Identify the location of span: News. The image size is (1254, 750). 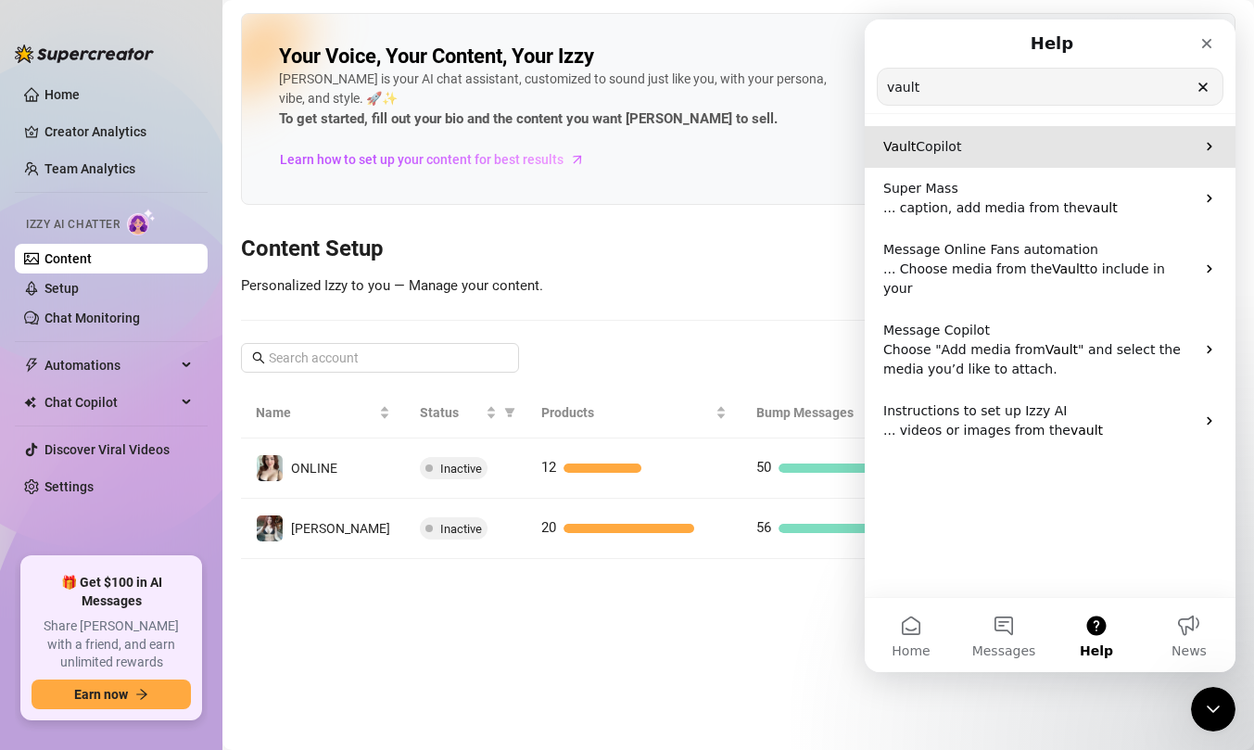
(324, 631).